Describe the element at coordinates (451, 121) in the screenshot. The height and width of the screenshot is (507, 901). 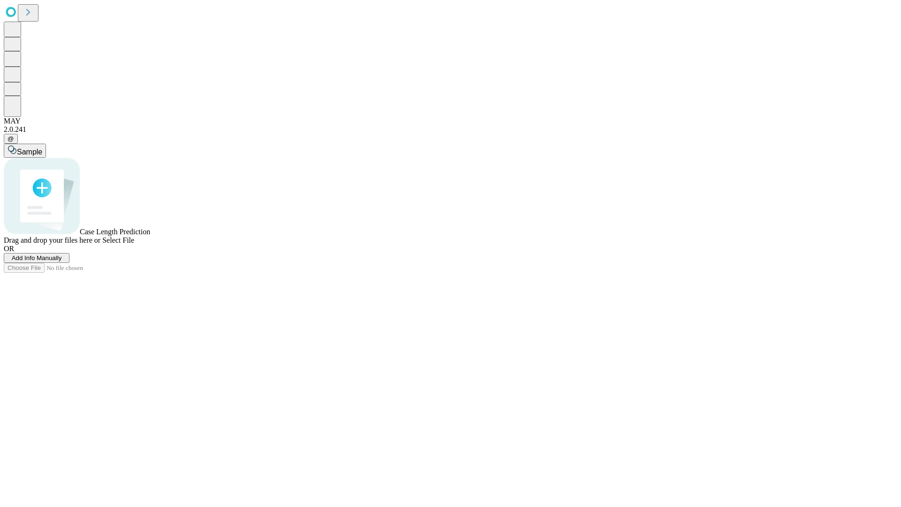
I see `div: MAY` at that location.